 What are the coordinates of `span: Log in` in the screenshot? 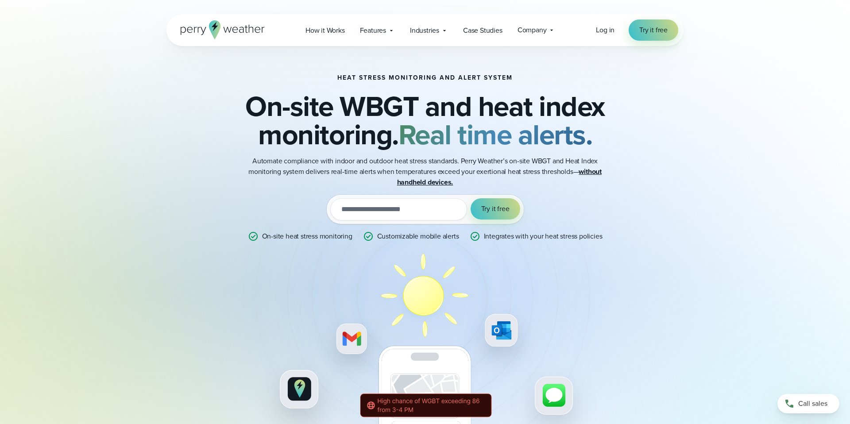 It's located at (605, 30).